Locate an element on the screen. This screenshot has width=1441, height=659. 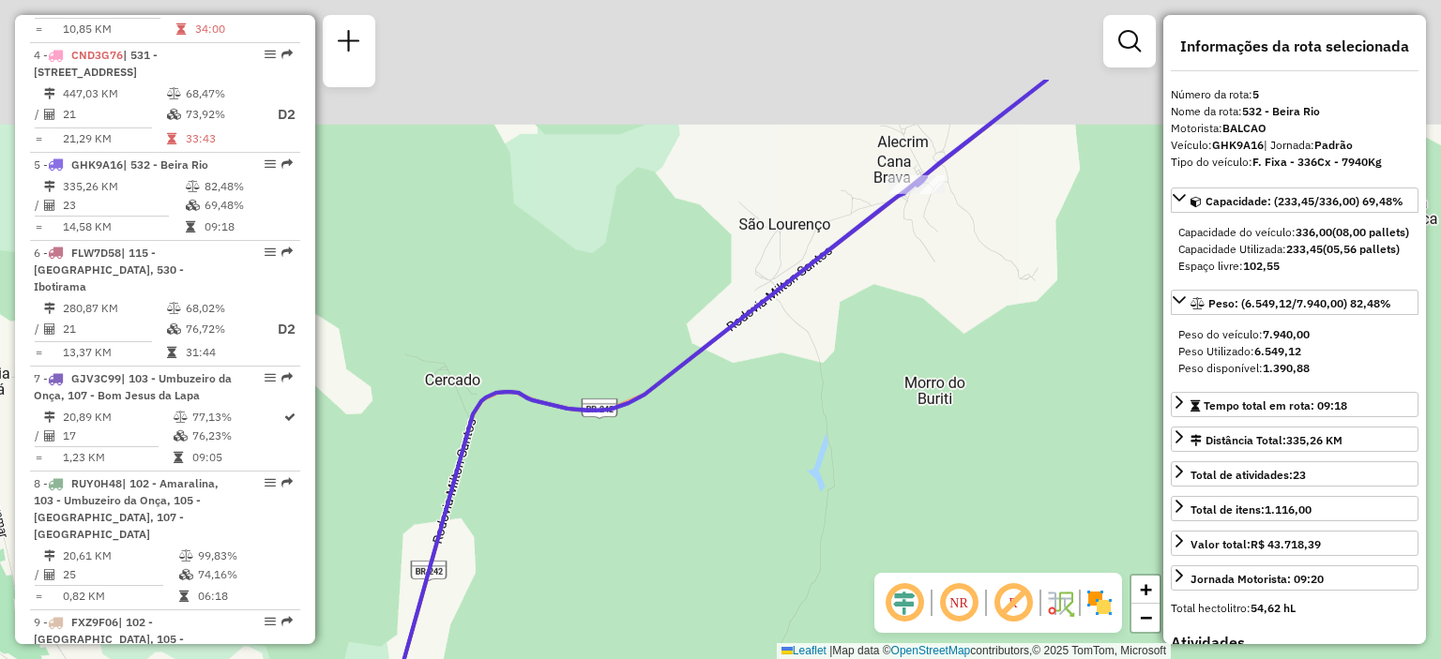
span: | Jornada: is located at coordinates (1308, 144).